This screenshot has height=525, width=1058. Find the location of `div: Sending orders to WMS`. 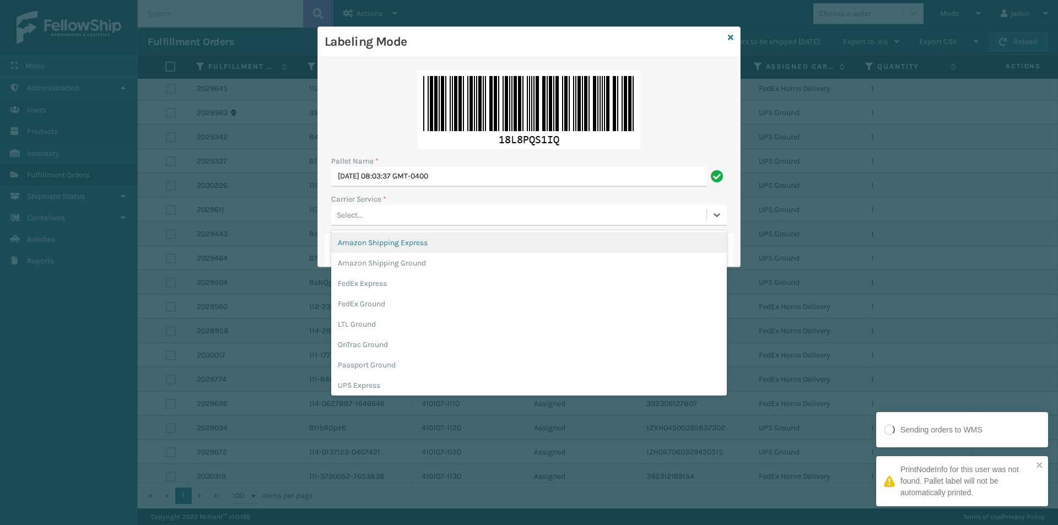

div: Sending orders to WMS is located at coordinates (941, 430).